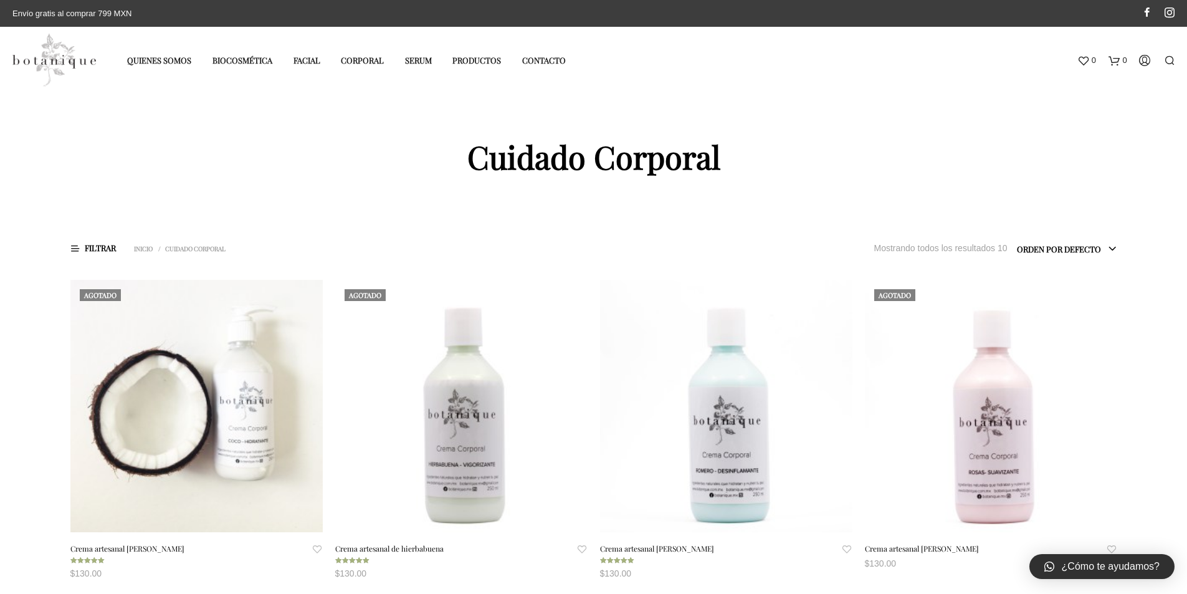 This screenshot has height=594, width=1187. Describe the element at coordinates (306, 60) in the screenshot. I see `a: Facial` at that location.